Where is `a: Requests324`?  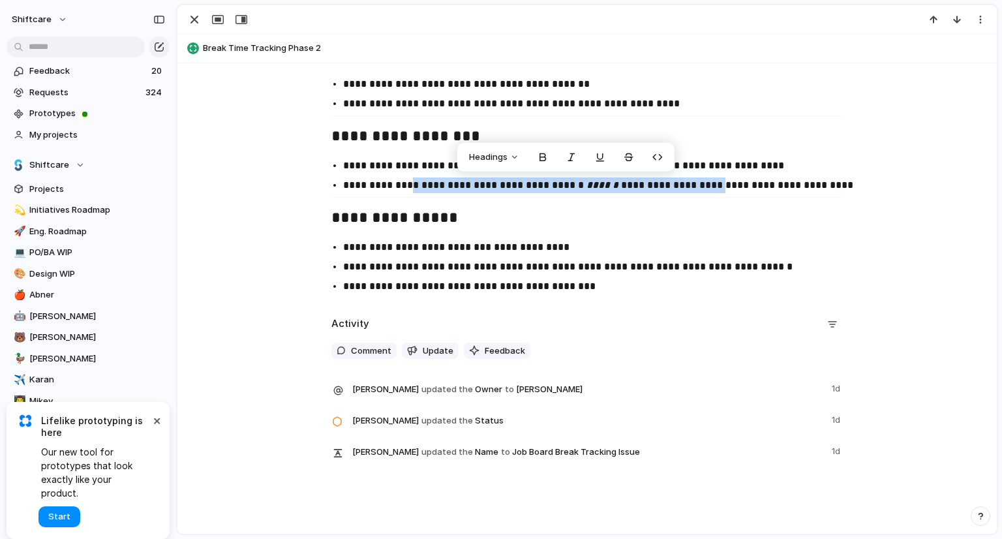
a: Requests324 is located at coordinates (88, 93).